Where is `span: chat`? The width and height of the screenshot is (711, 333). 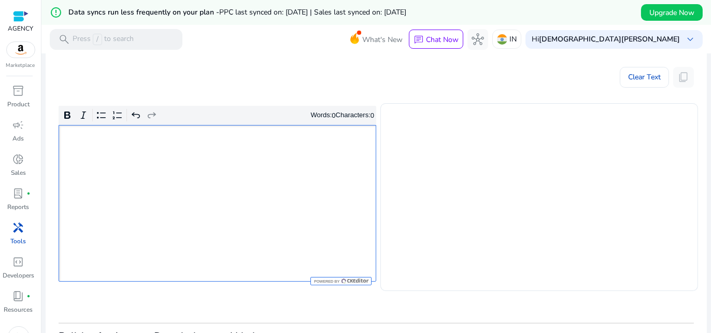
span: chat is located at coordinates (419, 40).